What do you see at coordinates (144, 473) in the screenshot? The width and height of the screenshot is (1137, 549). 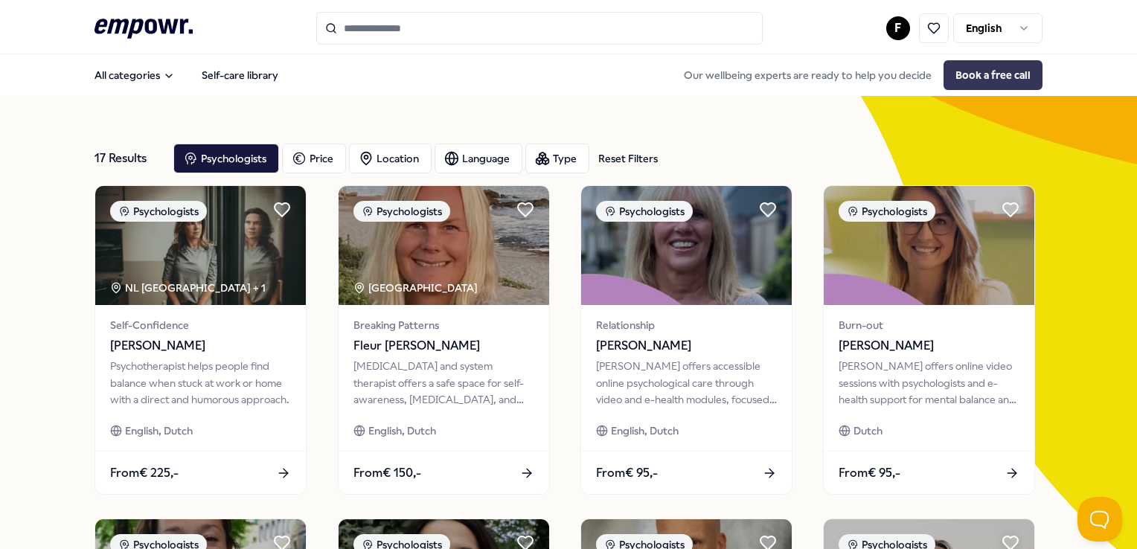 I see `span: From € 225,-` at bounding box center [144, 473].